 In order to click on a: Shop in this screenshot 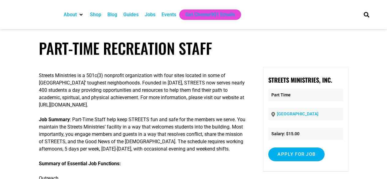, I will do `click(95, 15)`.